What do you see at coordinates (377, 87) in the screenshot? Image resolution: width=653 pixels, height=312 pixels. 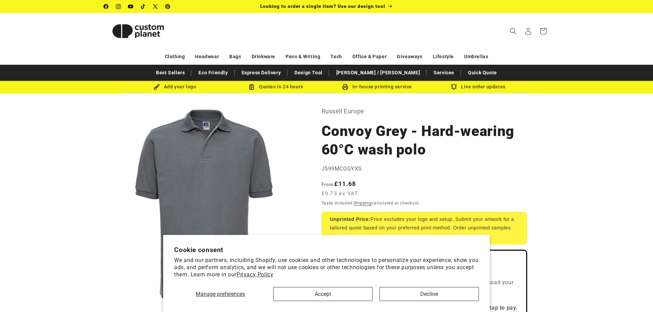 I see `div: In-house printing service` at bounding box center [377, 87].